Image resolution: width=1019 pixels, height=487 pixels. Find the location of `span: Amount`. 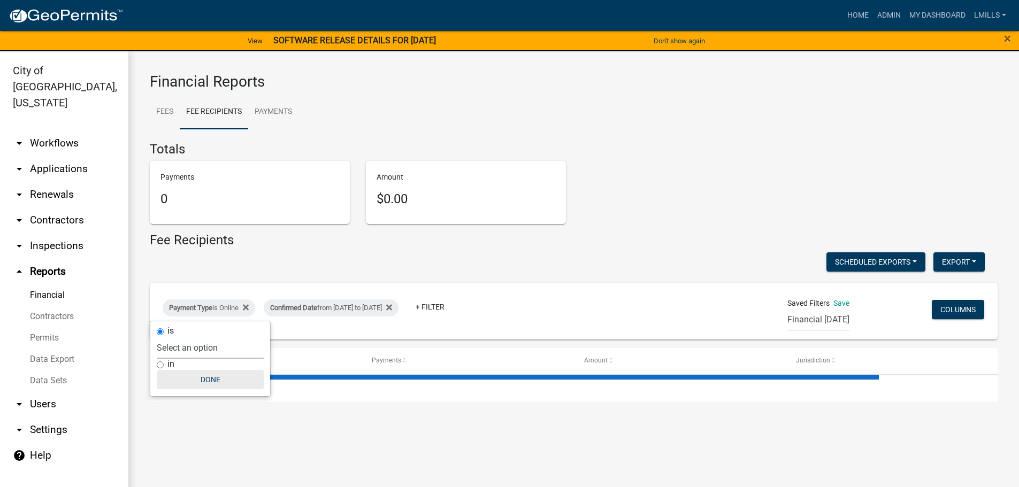

span: Amount is located at coordinates (596, 361).